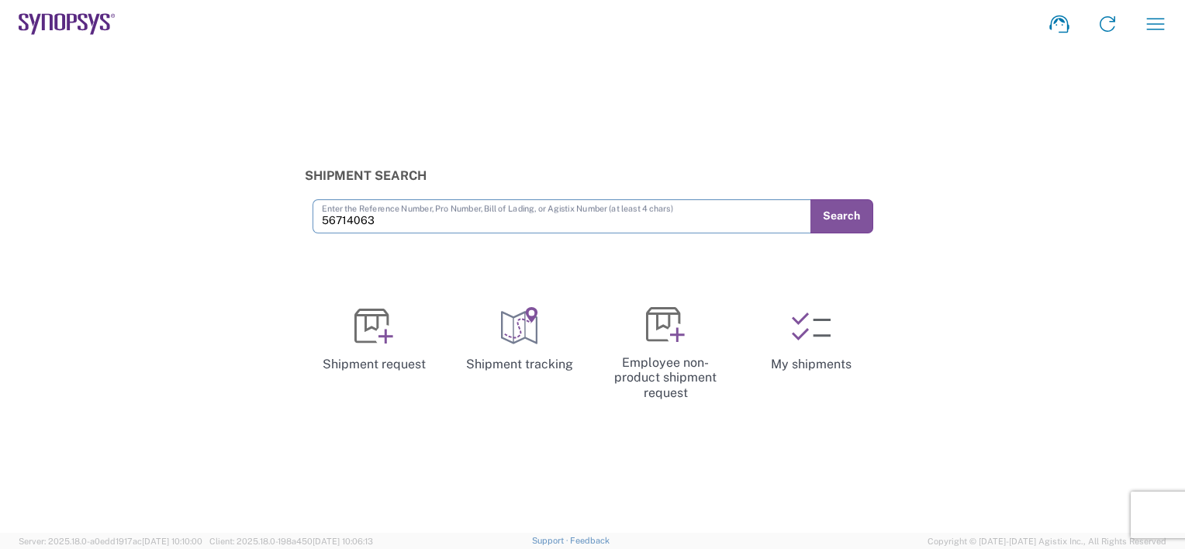  Describe the element at coordinates (110, 541) in the screenshot. I see `span: Server: 2025.18.0-a0edd1917ac` at that location.